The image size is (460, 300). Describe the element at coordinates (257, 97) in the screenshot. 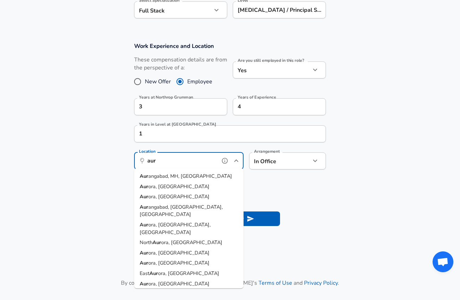

I see `label: Years of Experience` at that location.